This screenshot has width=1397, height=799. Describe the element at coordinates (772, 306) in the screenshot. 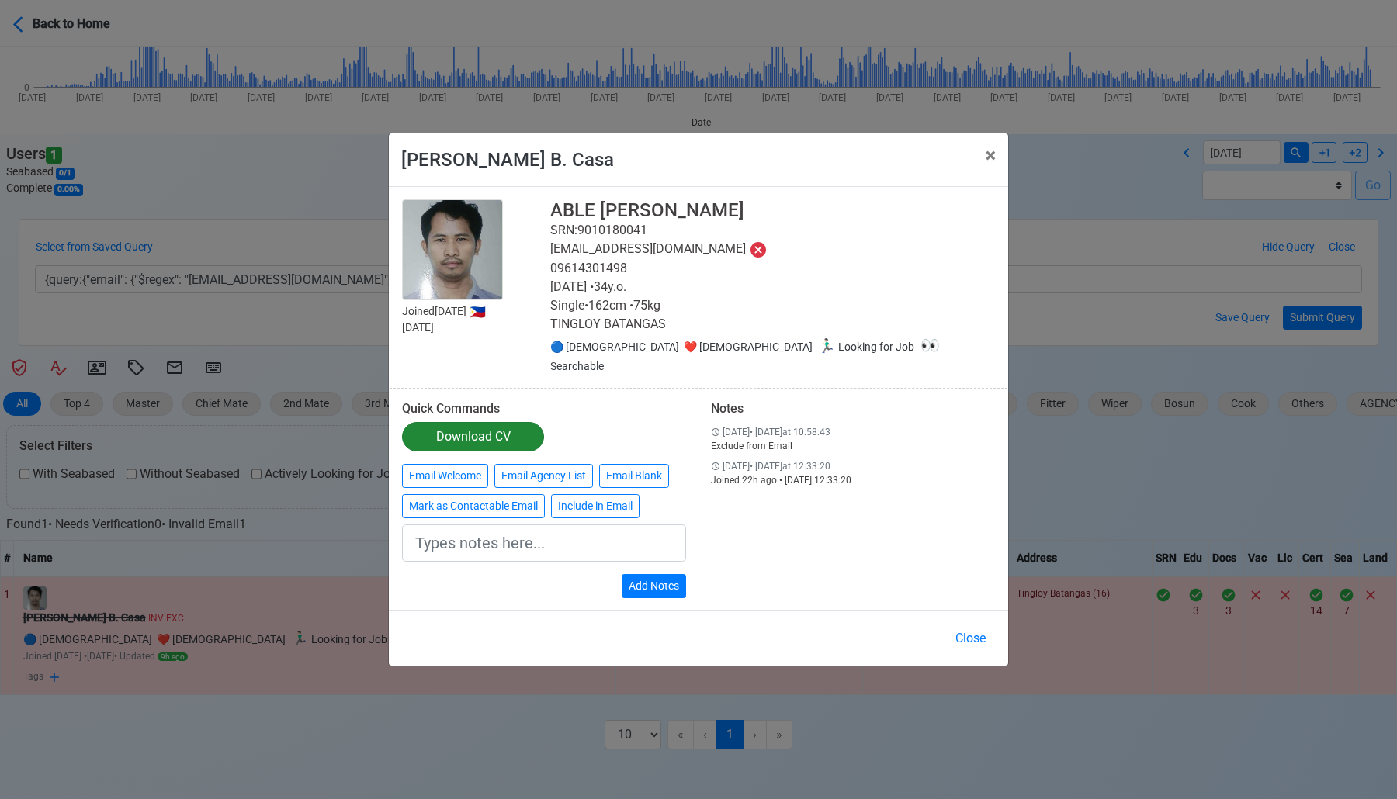

I see `p: Single • 162 cm • 75 kg` at that location.